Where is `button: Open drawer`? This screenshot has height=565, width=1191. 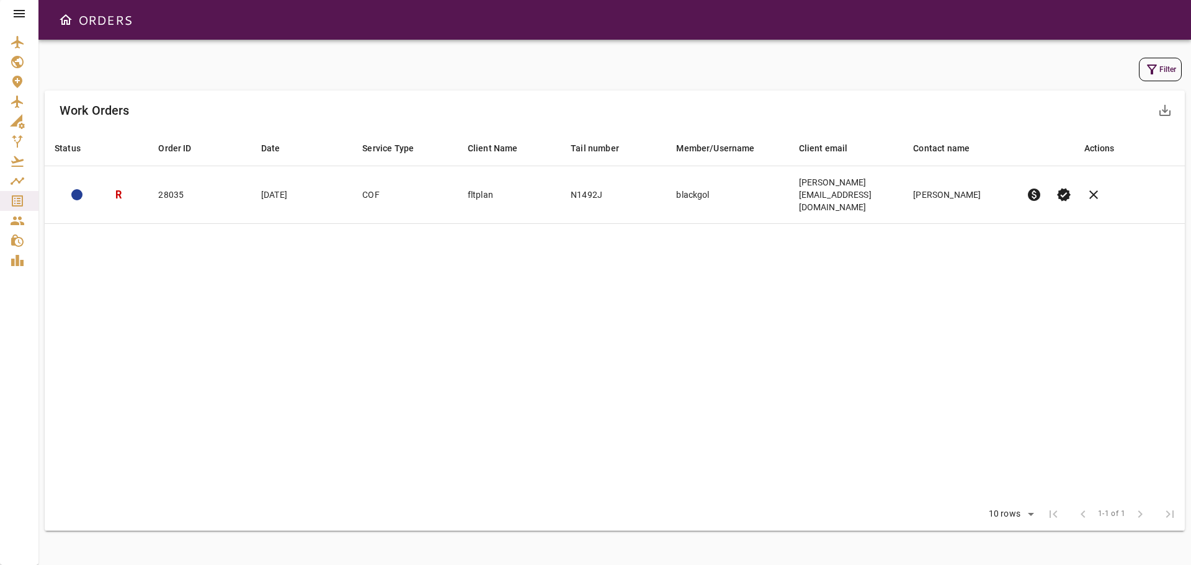
button: Open drawer is located at coordinates (66, 20).